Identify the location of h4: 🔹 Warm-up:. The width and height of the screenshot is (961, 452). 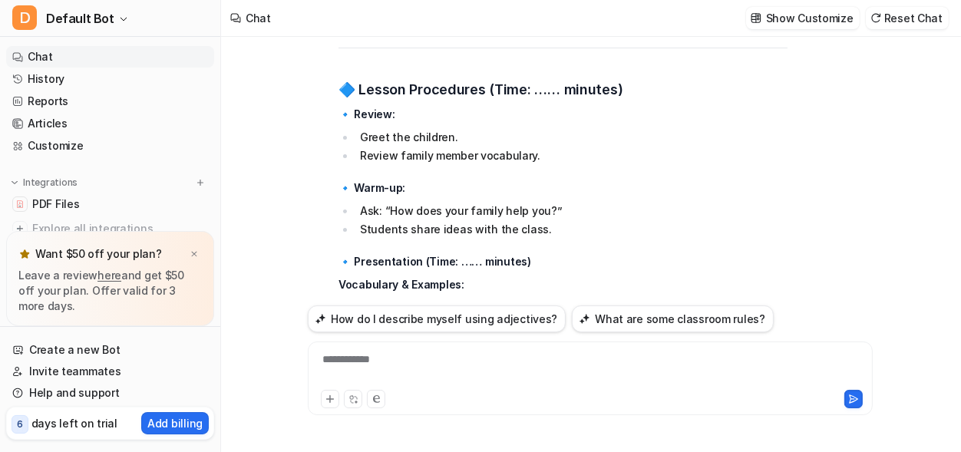
(563, 188).